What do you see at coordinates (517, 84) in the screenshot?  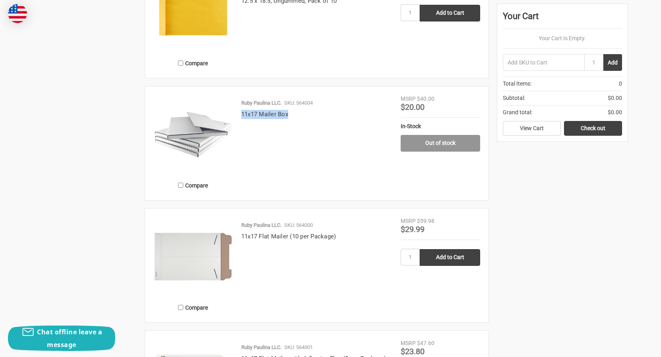 I see `span: Total Items:` at bounding box center [517, 84].